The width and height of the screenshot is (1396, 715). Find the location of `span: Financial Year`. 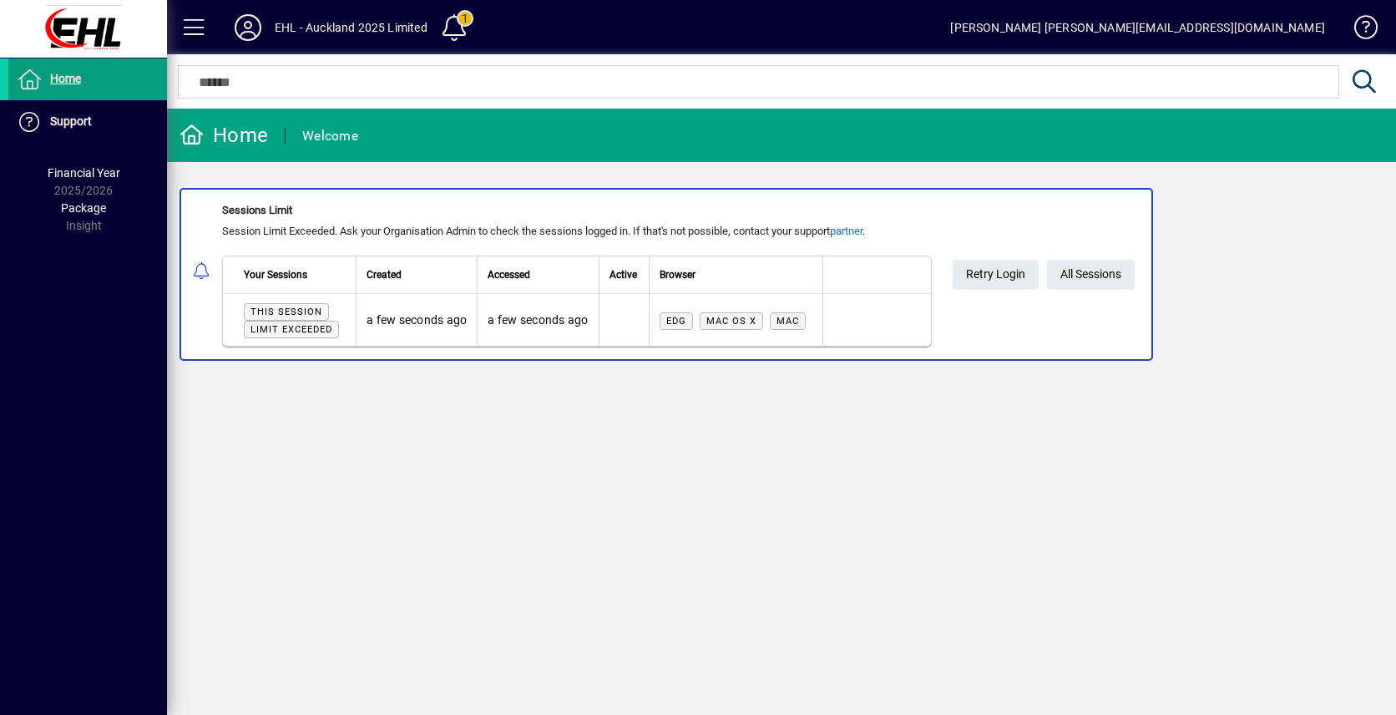

span: Financial Year is located at coordinates (84, 173).